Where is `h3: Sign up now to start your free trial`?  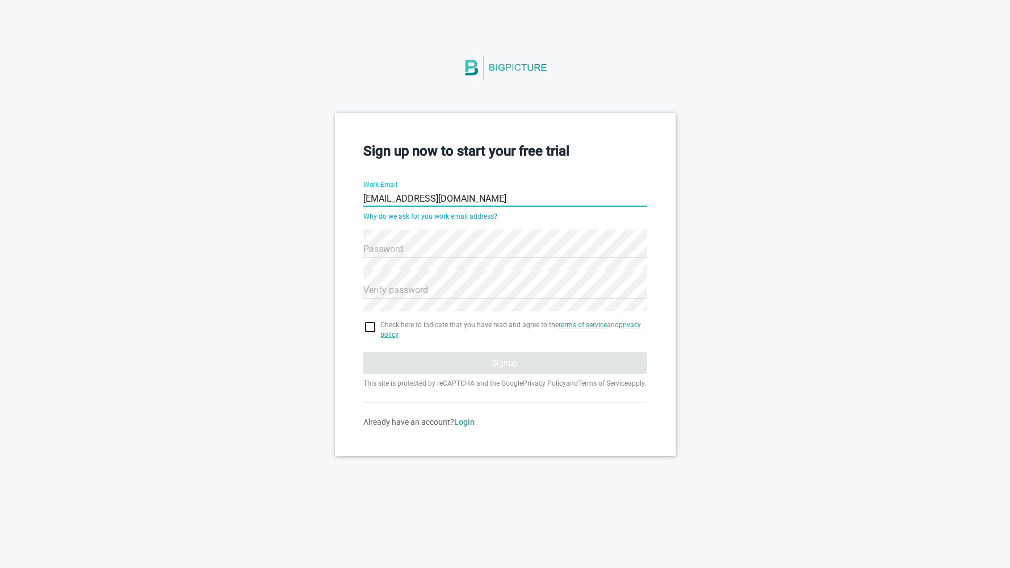 h3: Sign up now to start your free trial is located at coordinates (505, 151).